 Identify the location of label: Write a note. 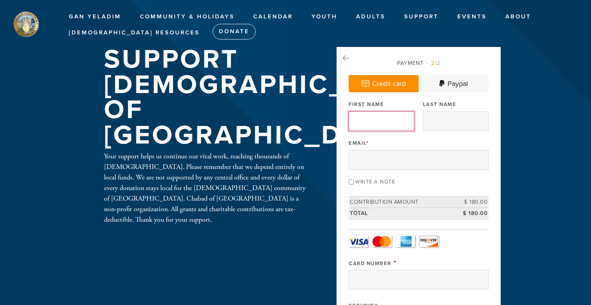
(375, 182).